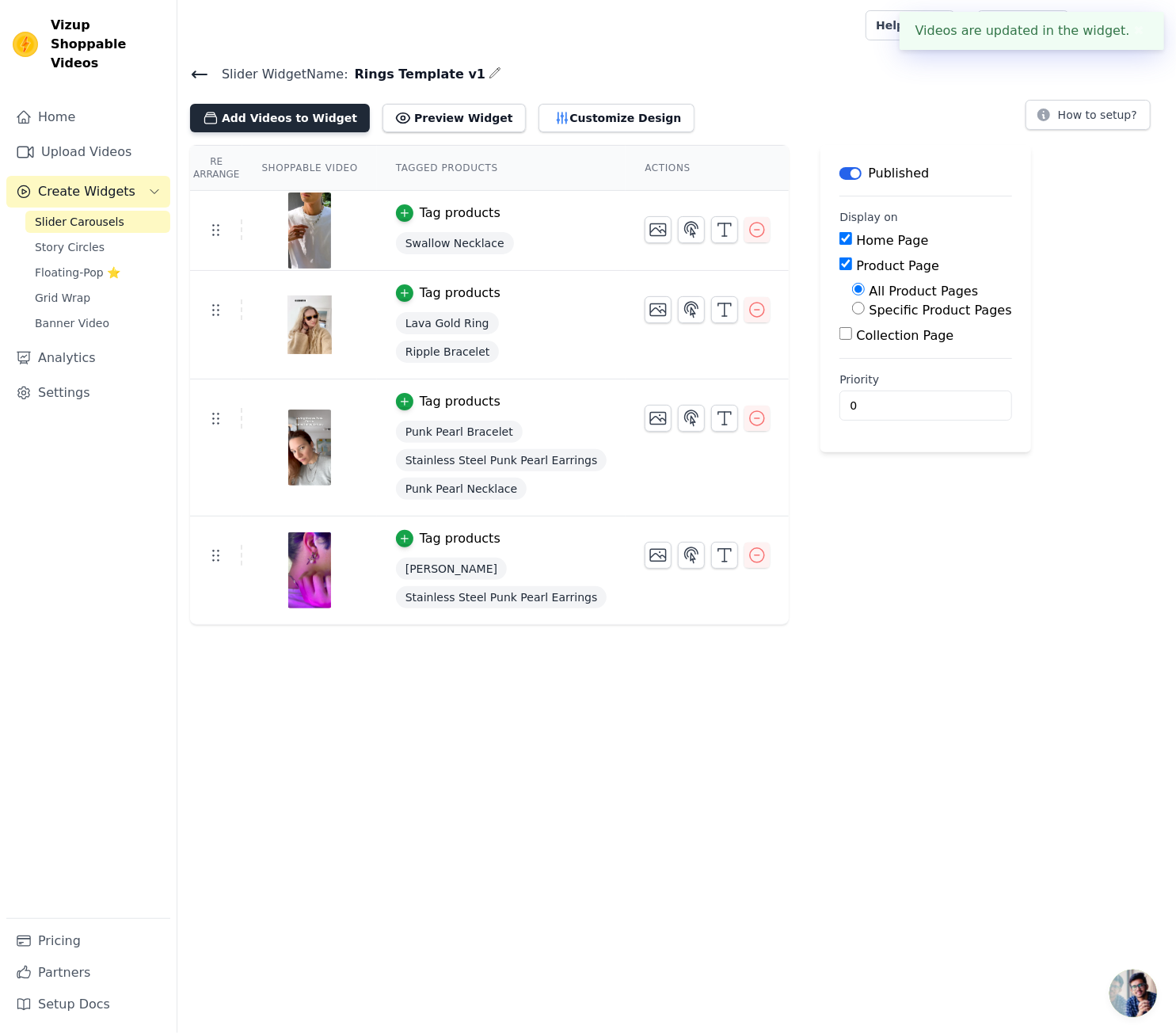 This screenshot has width=1176, height=1033. Describe the element at coordinates (88, 192) in the screenshot. I see `button: Create Widgets` at that location.